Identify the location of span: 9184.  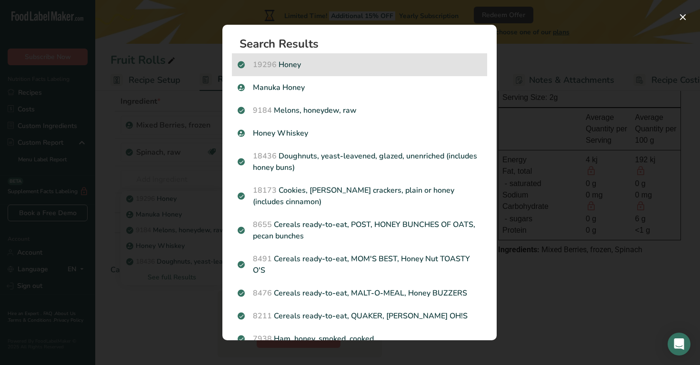
(262, 110).